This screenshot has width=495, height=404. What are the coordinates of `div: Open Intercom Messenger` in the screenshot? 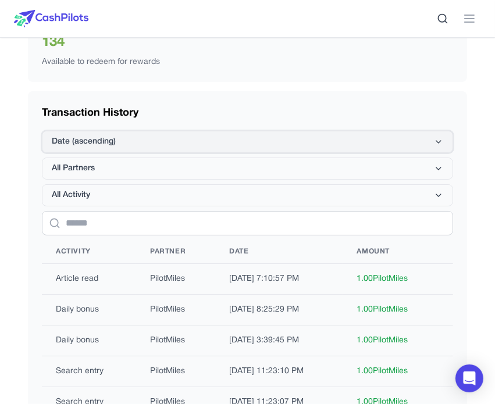 It's located at (469, 379).